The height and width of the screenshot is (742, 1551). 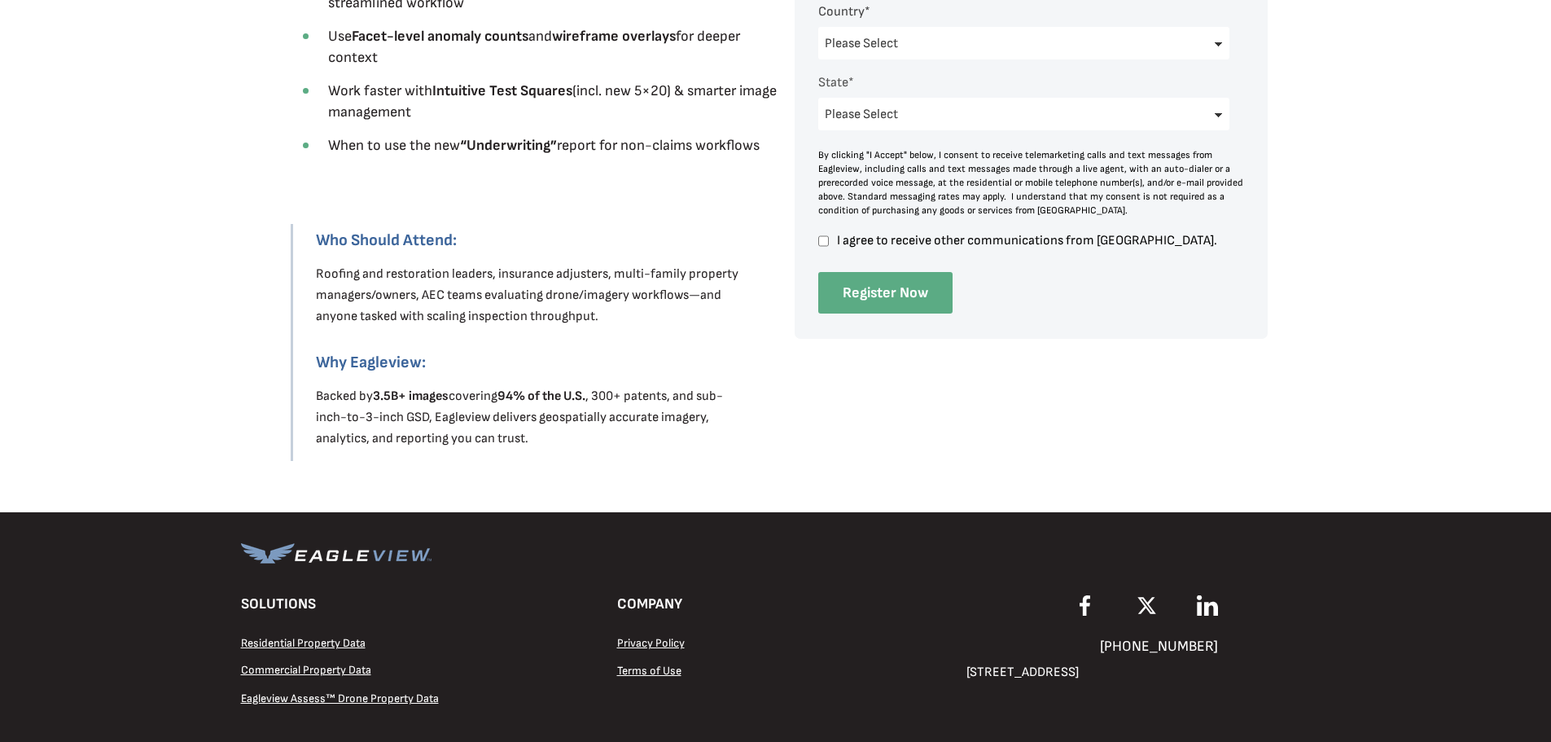 What do you see at coordinates (534, 46) in the screenshot?
I see `span: Use and for deeper context` at bounding box center [534, 46].